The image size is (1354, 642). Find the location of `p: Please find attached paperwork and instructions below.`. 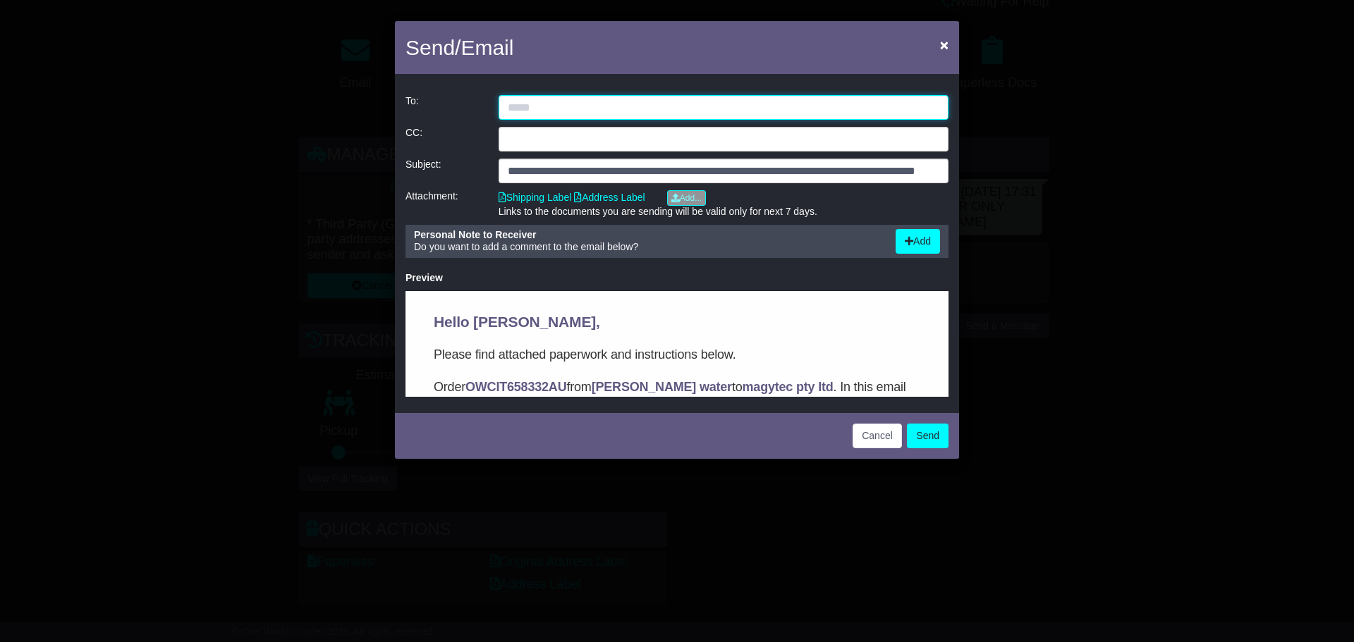

p: Please find attached paperwork and instructions below. is located at coordinates (272, 63).